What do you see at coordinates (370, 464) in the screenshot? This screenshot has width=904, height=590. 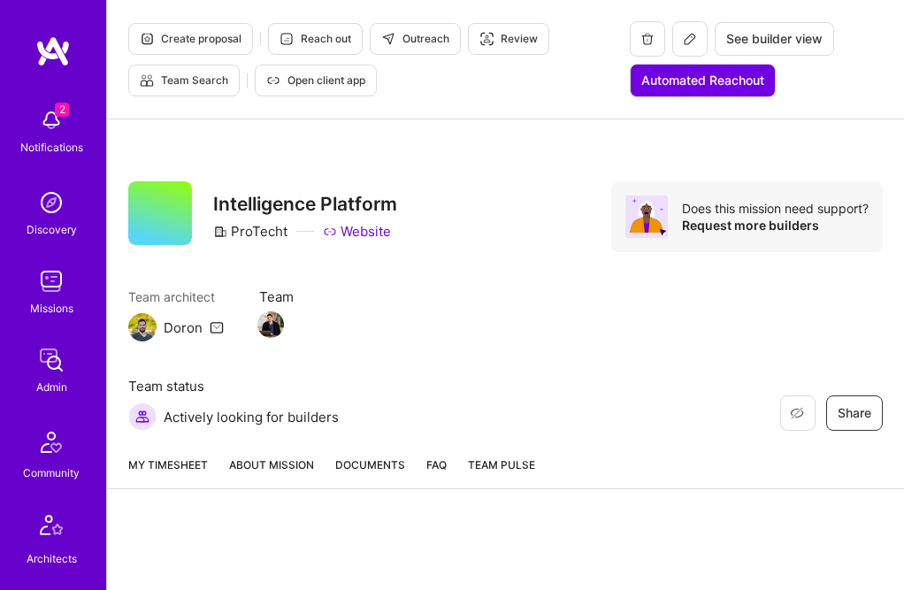 I see `span: Documents` at bounding box center [370, 464].